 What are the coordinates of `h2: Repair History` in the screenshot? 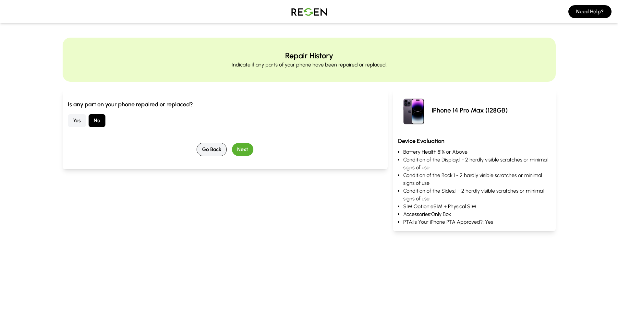 It's located at (309, 56).